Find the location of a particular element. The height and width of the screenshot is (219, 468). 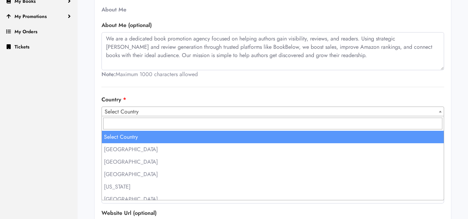

label: Website Url (optional) is located at coordinates (129, 213).